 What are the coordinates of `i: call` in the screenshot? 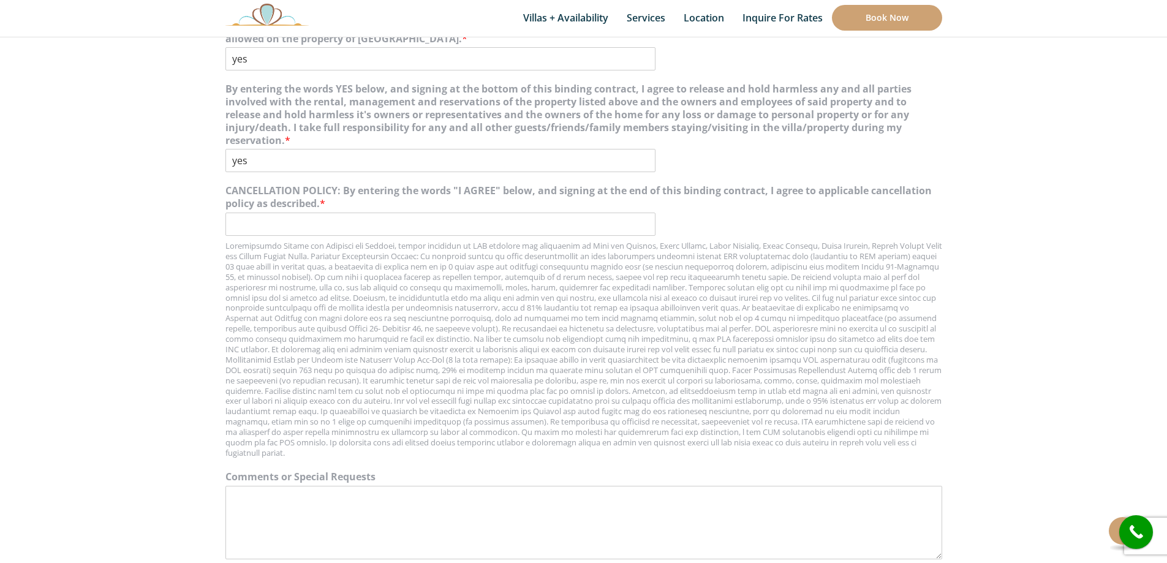 It's located at (1136, 532).